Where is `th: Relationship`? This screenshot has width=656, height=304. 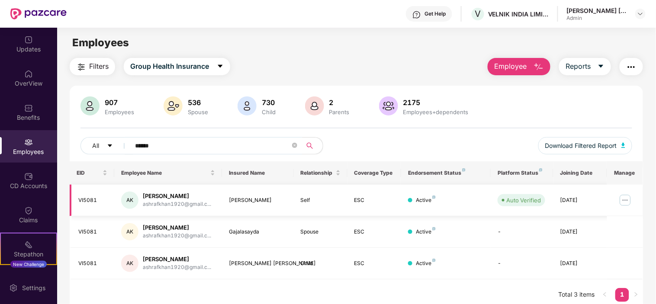
th: Relationship is located at coordinates (321, 173).